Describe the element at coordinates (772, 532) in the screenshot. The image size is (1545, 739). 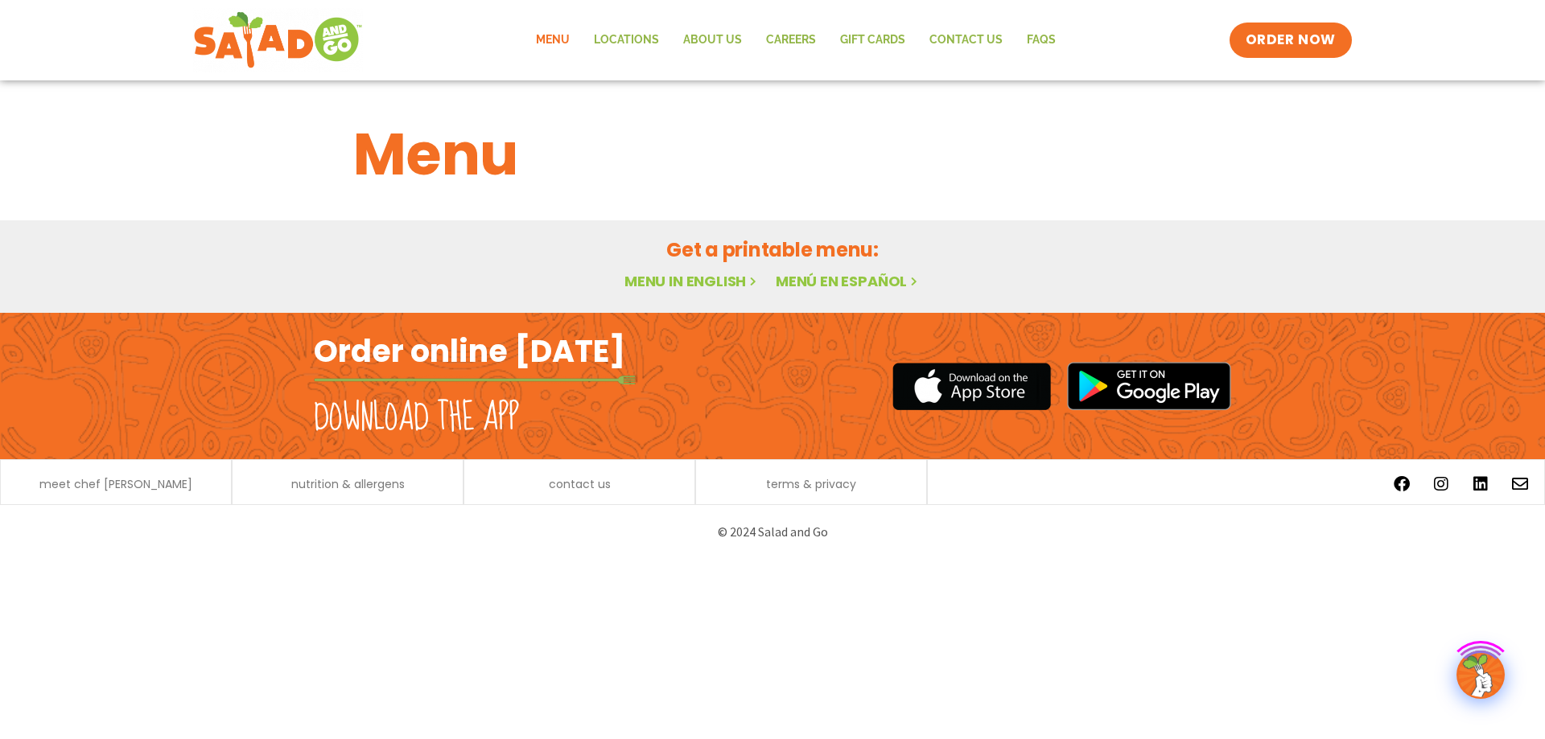
I see `p: © 2024 Salad and Go` at that location.